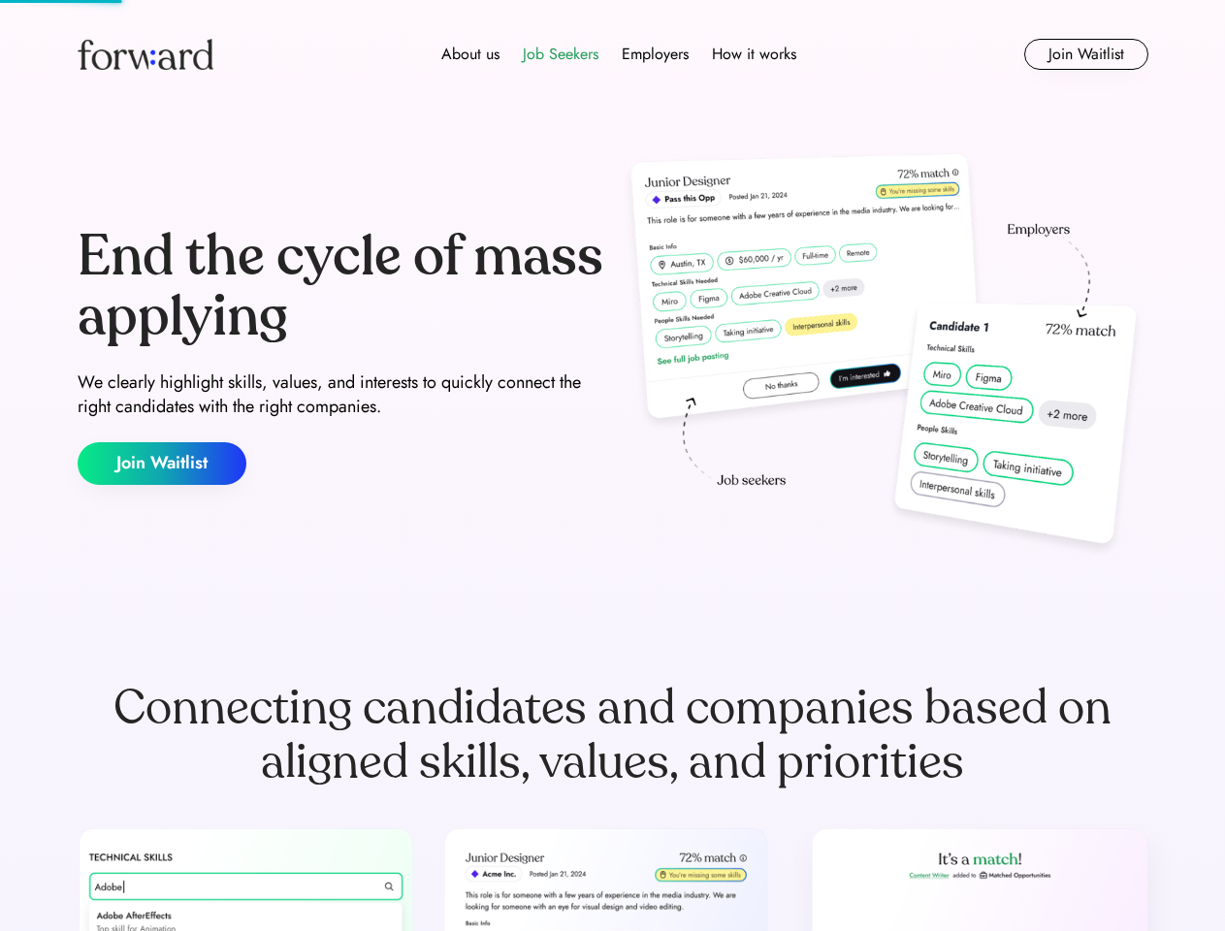 The height and width of the screenshot is (931, 1225). What do you see at coordinates (754, 54) in the screenshot?
I see `div: How it works` at bounding box center [754, 54].